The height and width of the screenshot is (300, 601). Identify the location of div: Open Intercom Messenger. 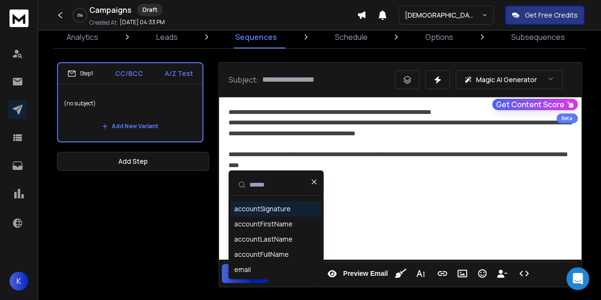
(577, 279).